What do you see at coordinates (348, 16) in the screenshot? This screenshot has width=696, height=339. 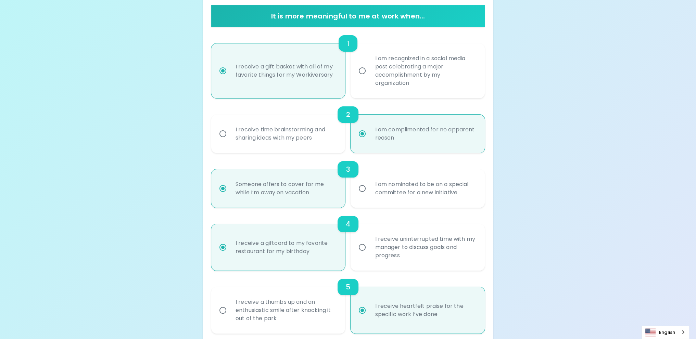 I see `h6: It is more meaningful to me at work when...` at bounding box center [348, 16].